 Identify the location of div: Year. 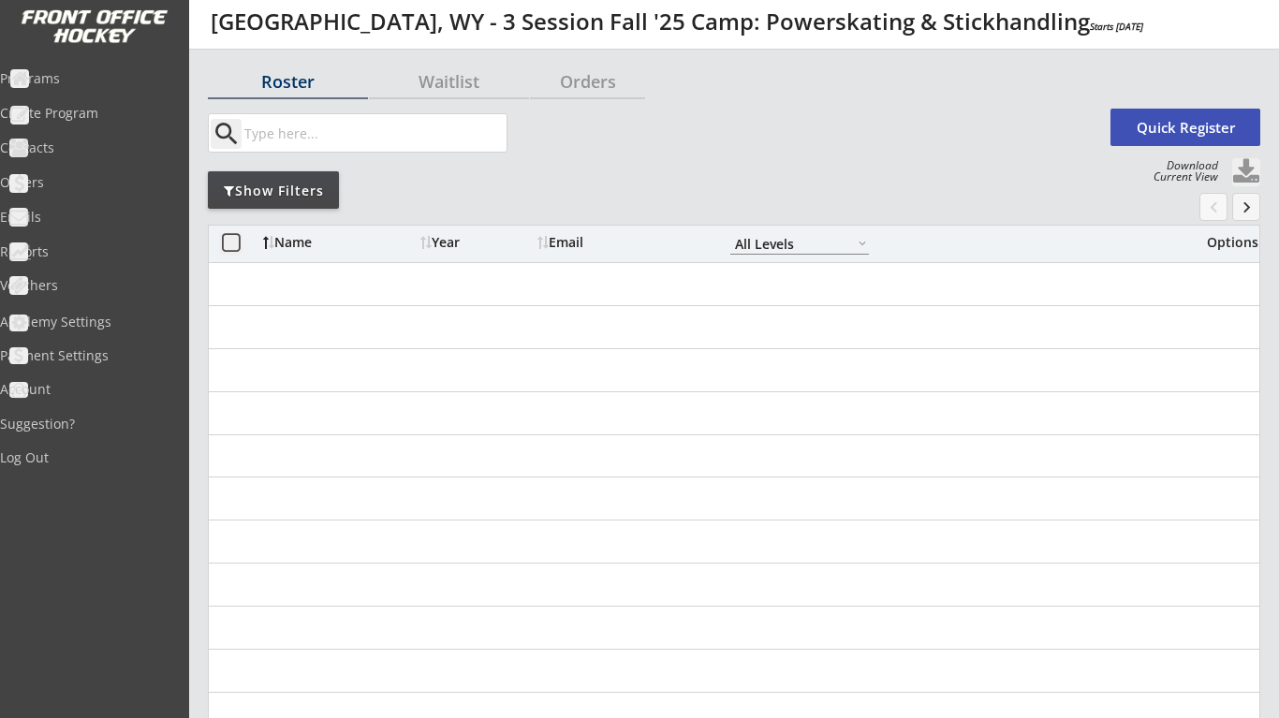
(477, 243).